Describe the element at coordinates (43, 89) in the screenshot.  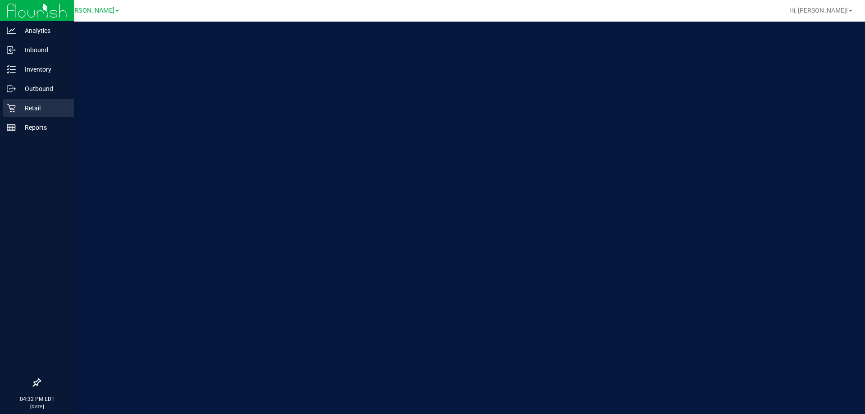
I see `p: Outbound` at that location.